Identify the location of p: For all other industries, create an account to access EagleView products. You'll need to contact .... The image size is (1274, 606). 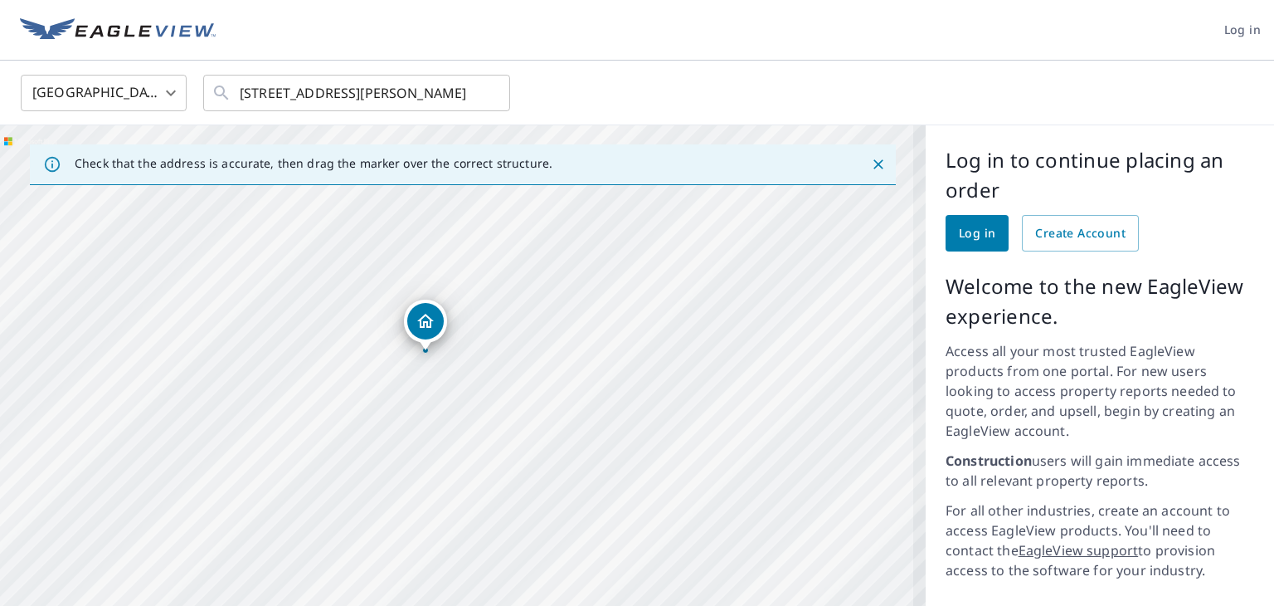
(1100, 540).